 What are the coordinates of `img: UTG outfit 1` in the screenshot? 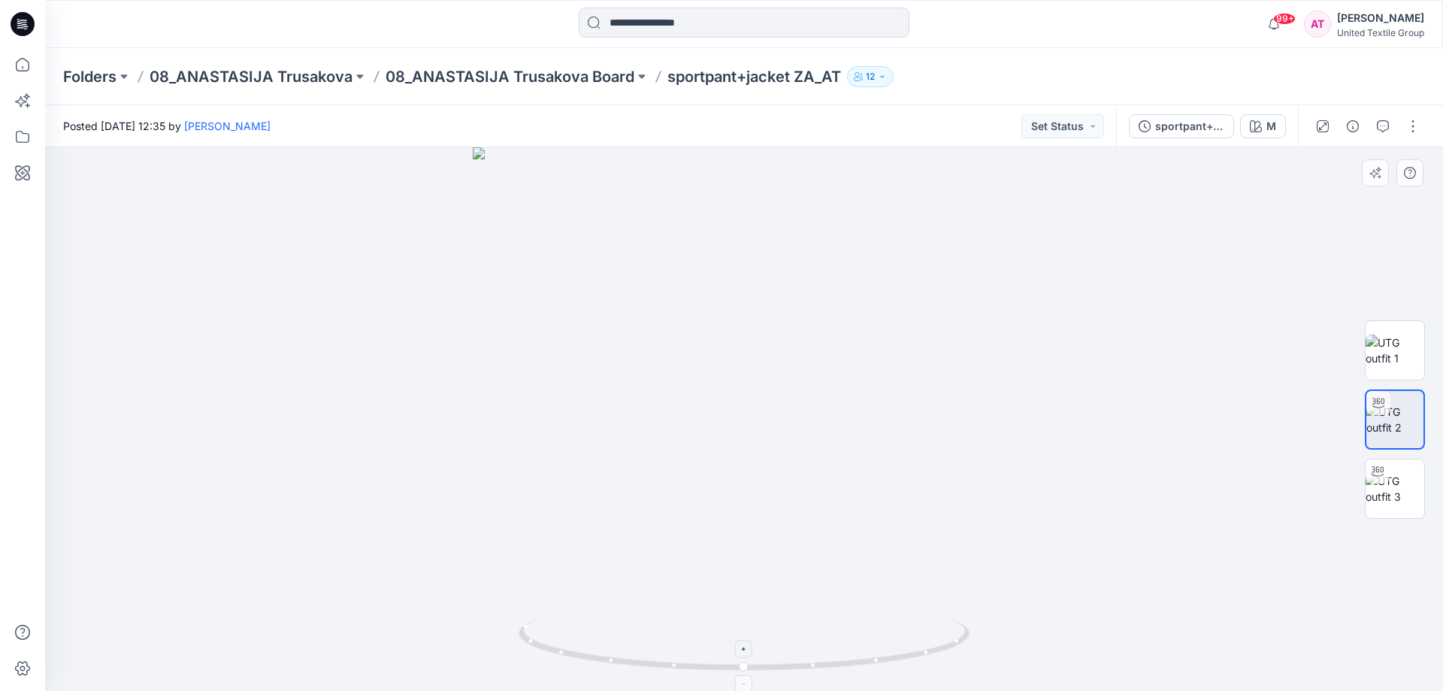 It's located at (1395, 350).